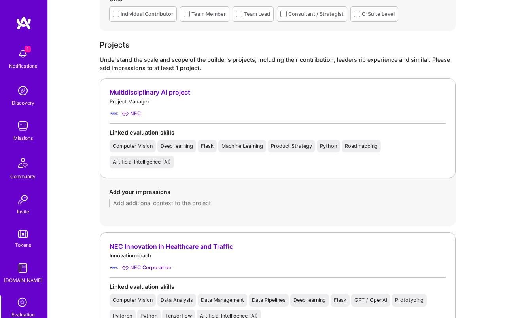  Describe the element at coordinates (177, 300) in the screenshot. I see `div: Data Analysis` at that location.